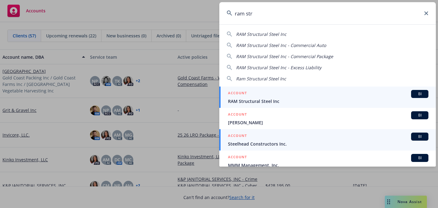 The image size is (438, 208). I want to click on span: RAM Structural Steel Inc - Excess Liability, so click(279, 67).